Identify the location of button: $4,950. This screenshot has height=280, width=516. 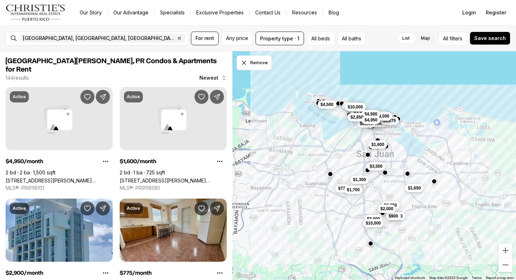
(371, 120).